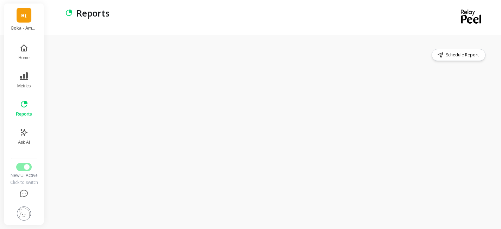 Image resolution: width=501 pixels, height=229 pixels. I want to click on span: Schedule Report, so click(463, 55).